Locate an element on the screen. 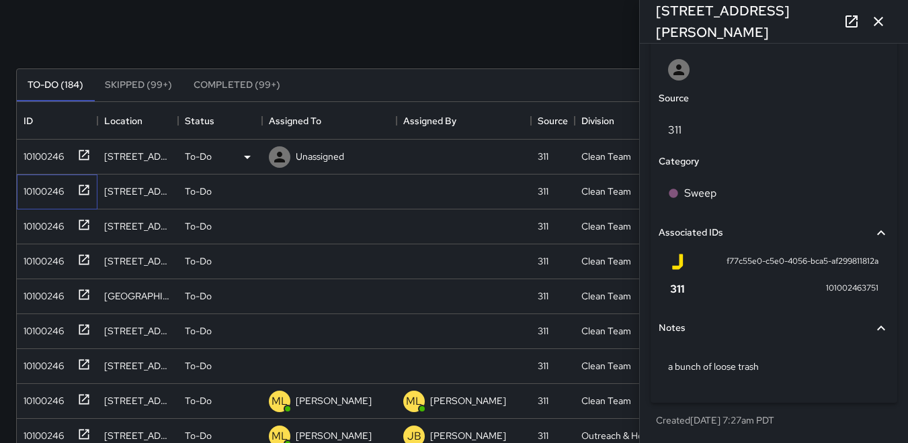 This screenshot has width=908, height=443. div: Outreach & Hospitality is located at coordinates (616, 436).